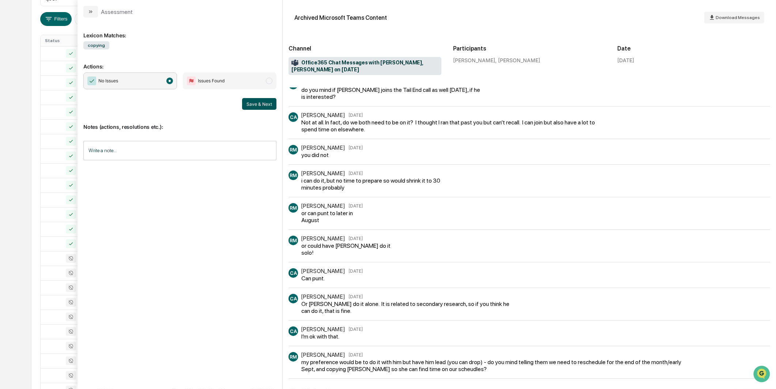  I want to click on span: Attestations, so click(75, 96).